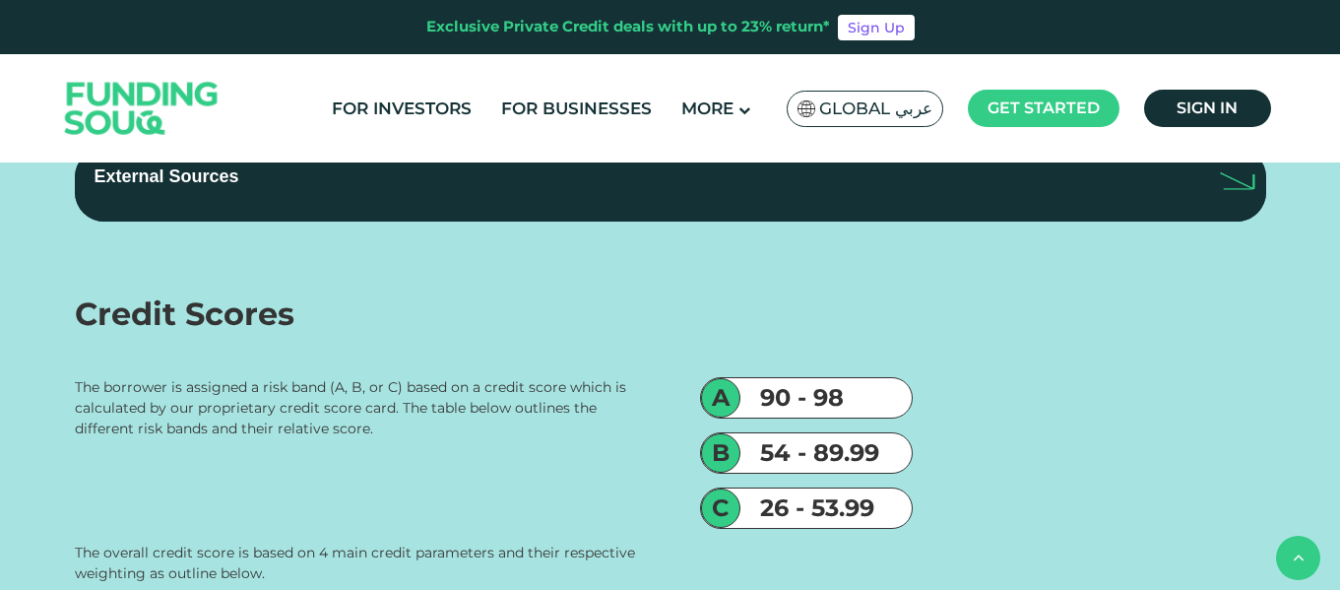 The image size is (1340, 590). What do you see at coordinates (576, 108) in the screenshot?
I see `a: For Businesses` at bounding box center [576, 108].